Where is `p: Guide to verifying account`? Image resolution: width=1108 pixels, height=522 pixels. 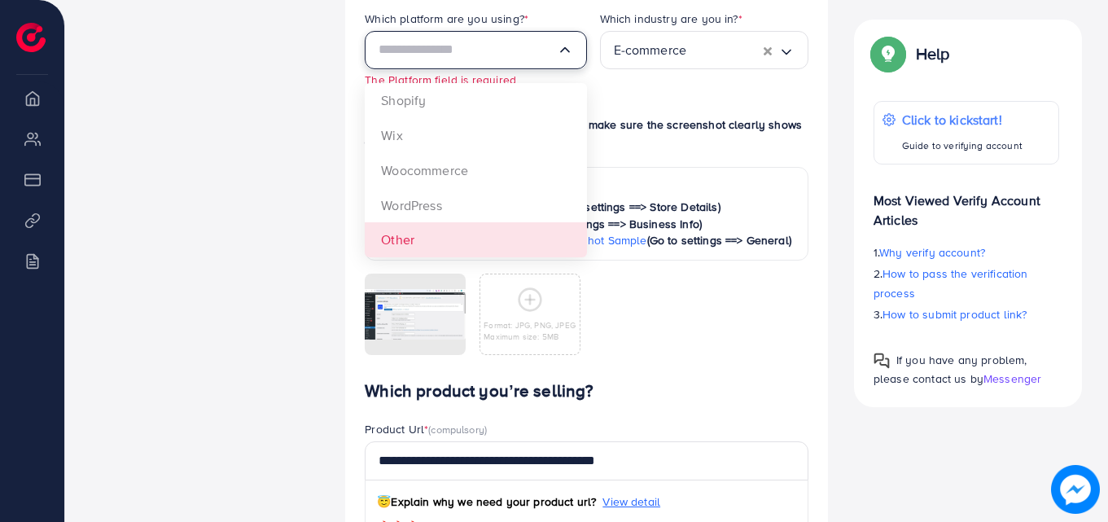
p: Guide to verifying account is located at coordinates (962, 146).